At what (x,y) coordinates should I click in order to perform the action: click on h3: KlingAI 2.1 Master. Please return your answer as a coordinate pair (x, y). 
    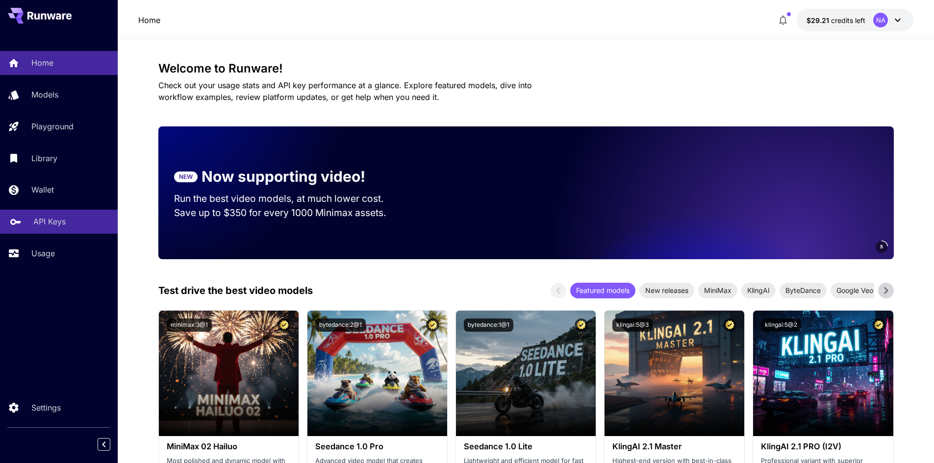
    Looking at the image, I should click on (674, 446).